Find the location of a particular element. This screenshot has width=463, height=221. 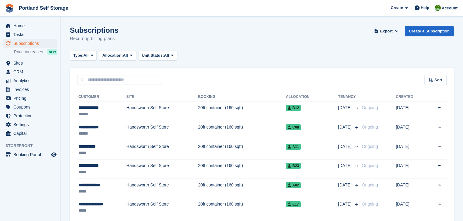

a: Create a Subscription is located at coordinates (429, 31).